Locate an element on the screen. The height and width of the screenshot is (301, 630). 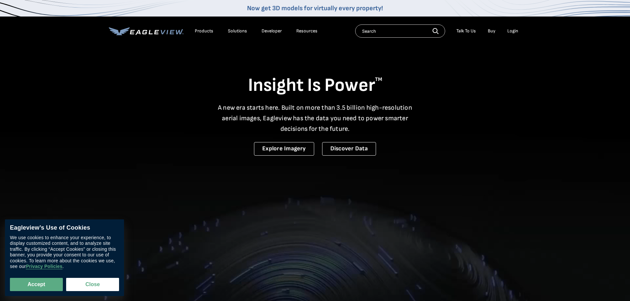
a: Developer is located at coordinates (272, 31).